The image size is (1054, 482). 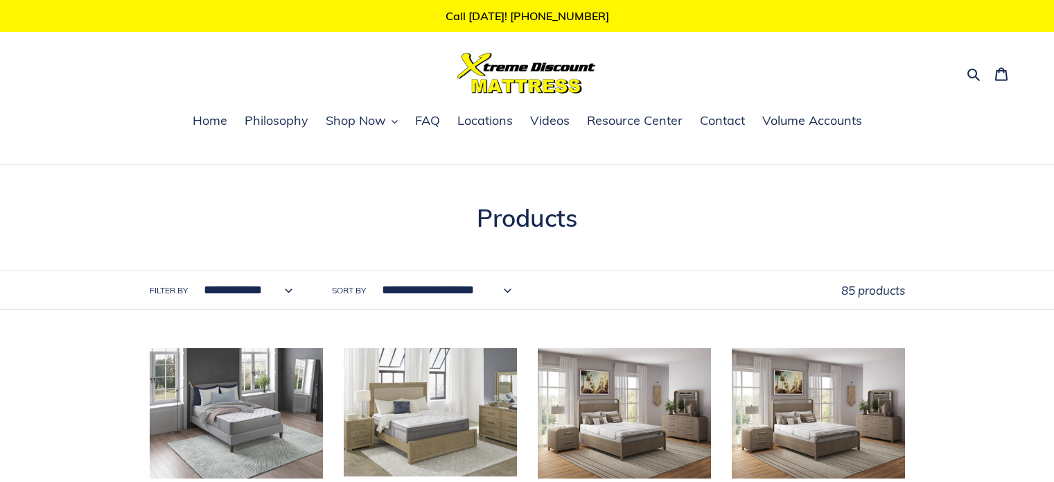 I want to click on button: Shop Now, so click(x=362, y=121).